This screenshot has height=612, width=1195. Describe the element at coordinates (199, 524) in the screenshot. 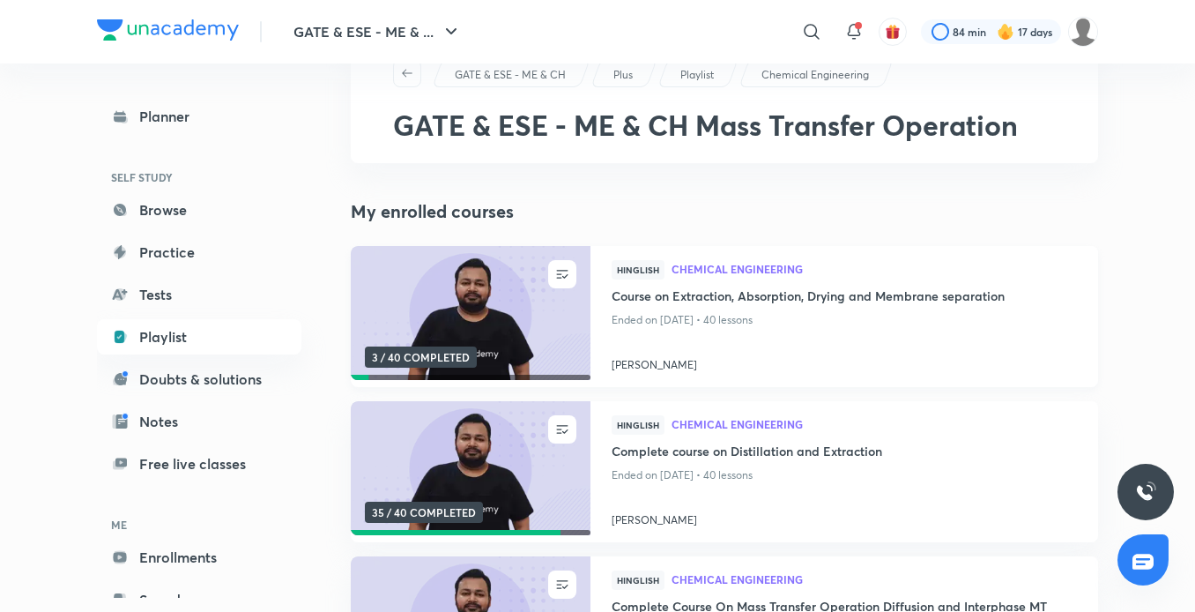

I see `h6: ME` at that location.